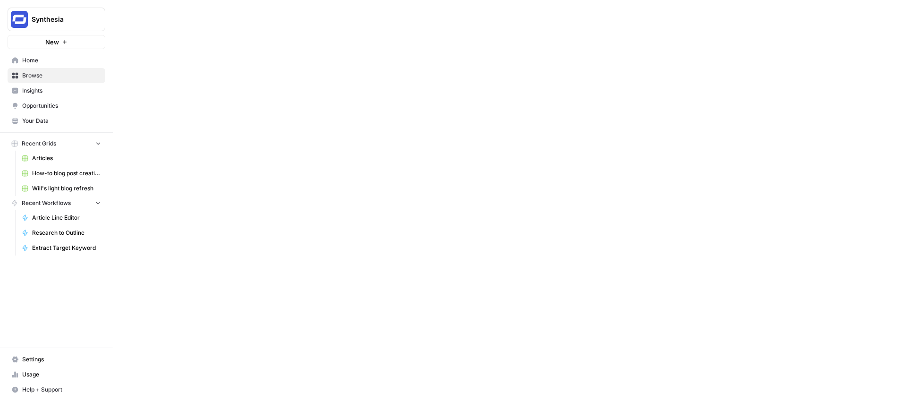 The width and height of the screenshot is (906, 401). I want to click on a: Extract Target Keyword, so click(61, 248).